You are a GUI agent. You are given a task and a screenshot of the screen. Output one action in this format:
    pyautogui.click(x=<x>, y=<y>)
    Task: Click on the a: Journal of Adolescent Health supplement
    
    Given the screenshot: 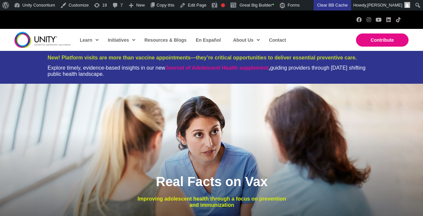 What is the action you would take?
    pyautogui.click(x=217, y=68)
    